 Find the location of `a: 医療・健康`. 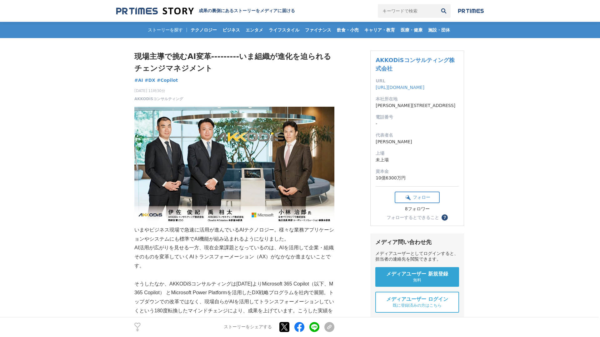

a: 医療・健康 is located at coordinates (411, 30).